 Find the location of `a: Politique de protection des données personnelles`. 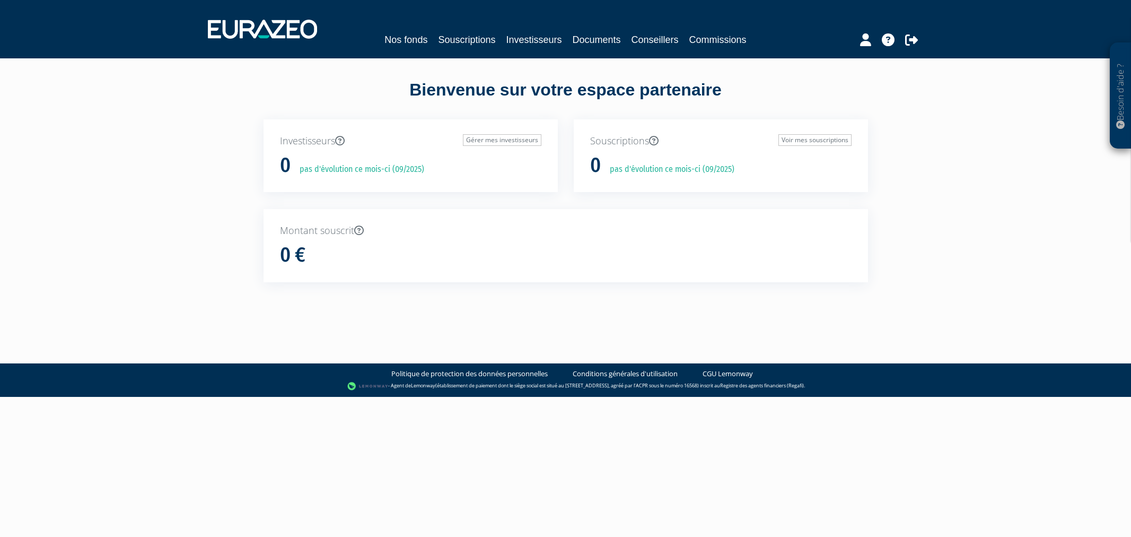

a: Politique de protection des données personnelles is located at coordinates (469, 373).